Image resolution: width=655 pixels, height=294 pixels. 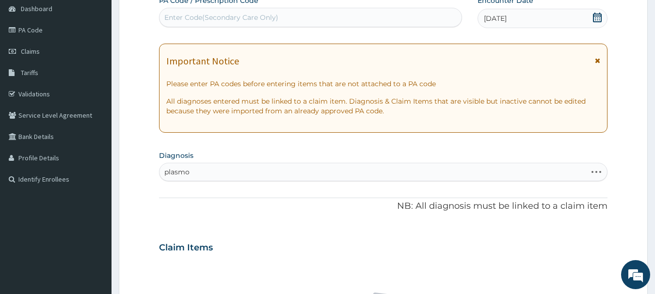 I want to click on span: Dashboard, so click(x=36, y=9).